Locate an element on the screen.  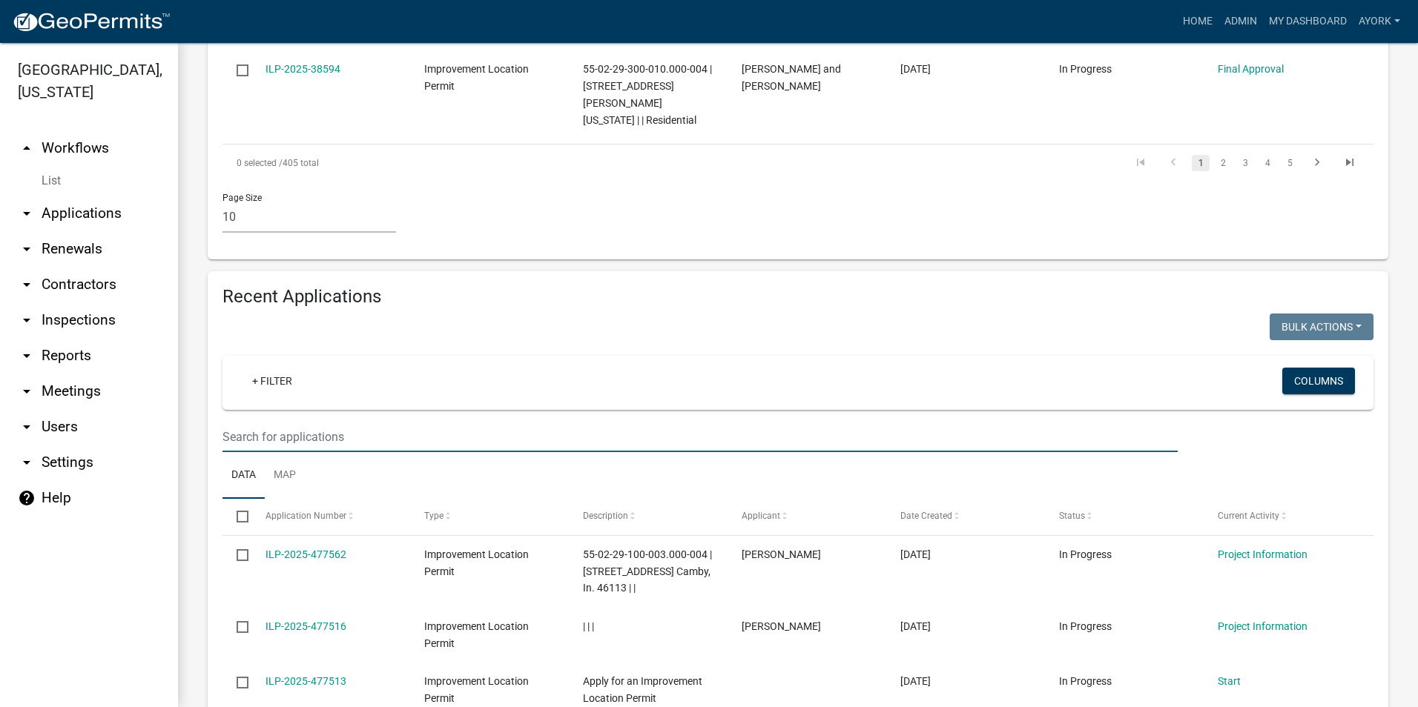
a: My Dashboard is located at coordinates (1307, 22).